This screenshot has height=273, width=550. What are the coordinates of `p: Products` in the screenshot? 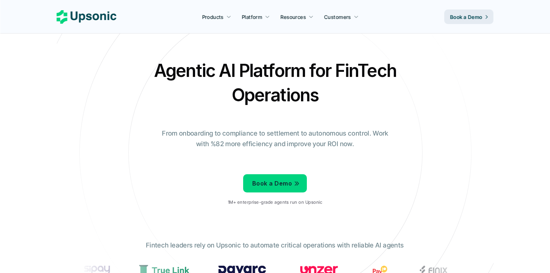 It's located at (213, 17).